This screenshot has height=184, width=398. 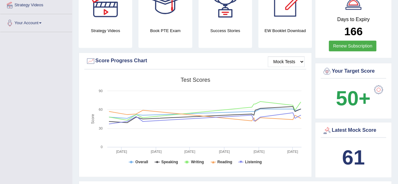 What do you see at coordinates (195, 80) in the screenshot?
I see `tspan: Test scores` at bounding box center [195, 80].